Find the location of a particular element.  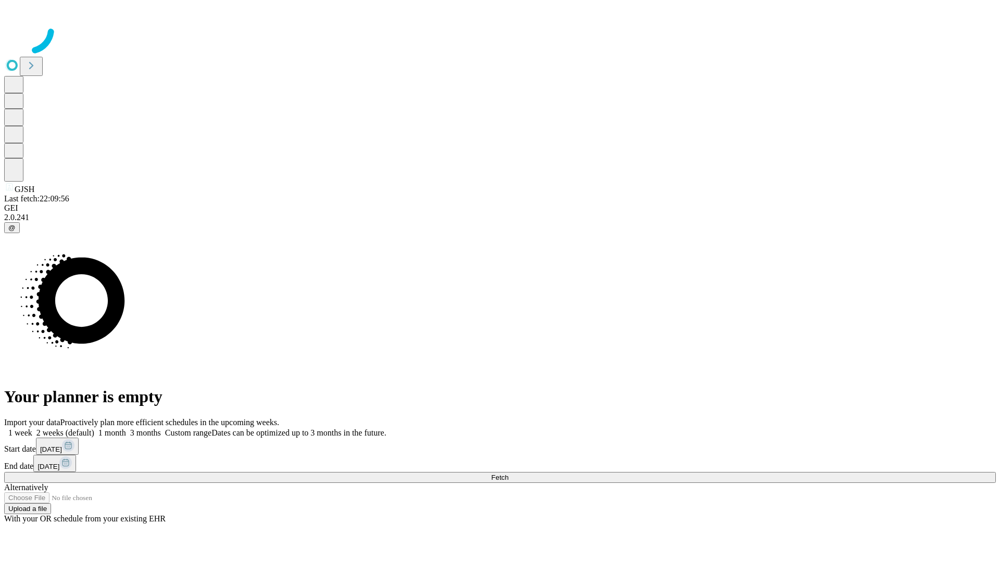

h1: Your planner is empty is located at coordinates (500, 397).